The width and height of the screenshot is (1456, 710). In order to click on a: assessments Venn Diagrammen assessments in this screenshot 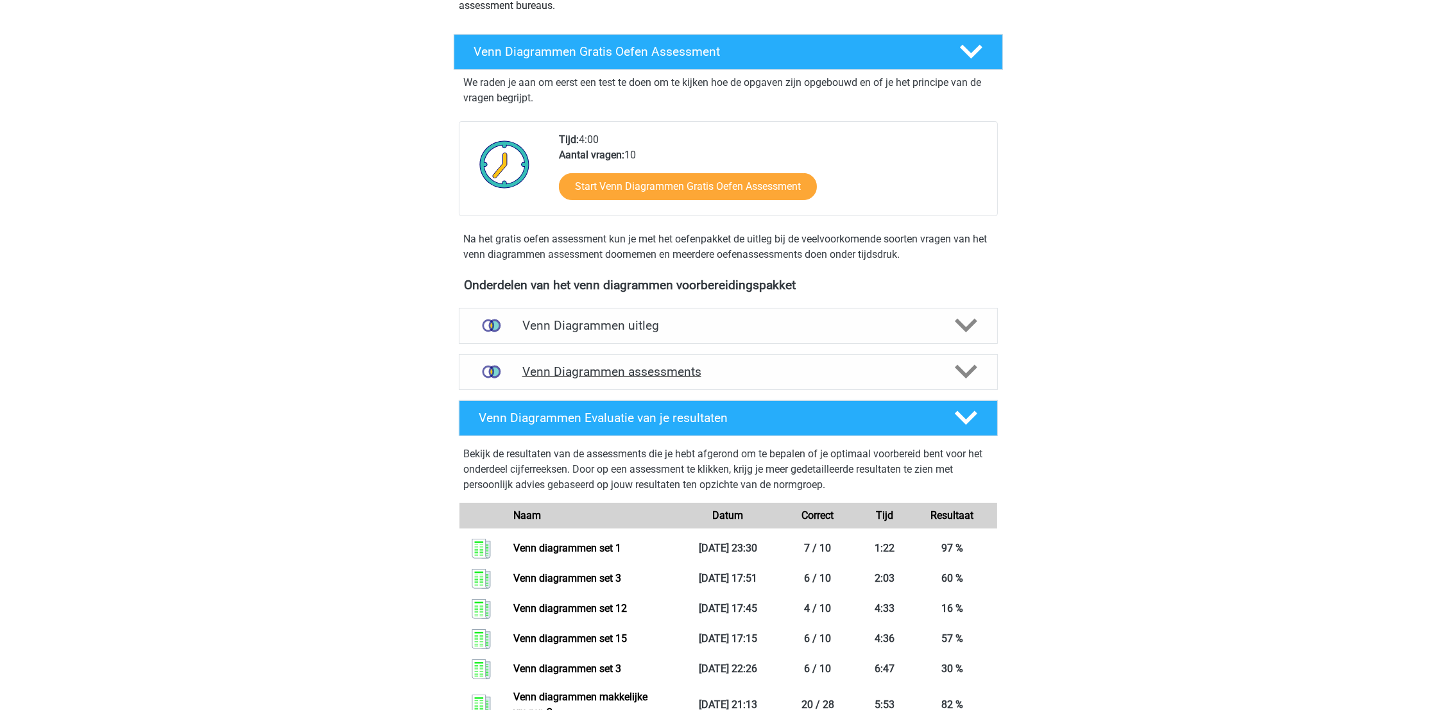, I will do `click(728, 372)`.